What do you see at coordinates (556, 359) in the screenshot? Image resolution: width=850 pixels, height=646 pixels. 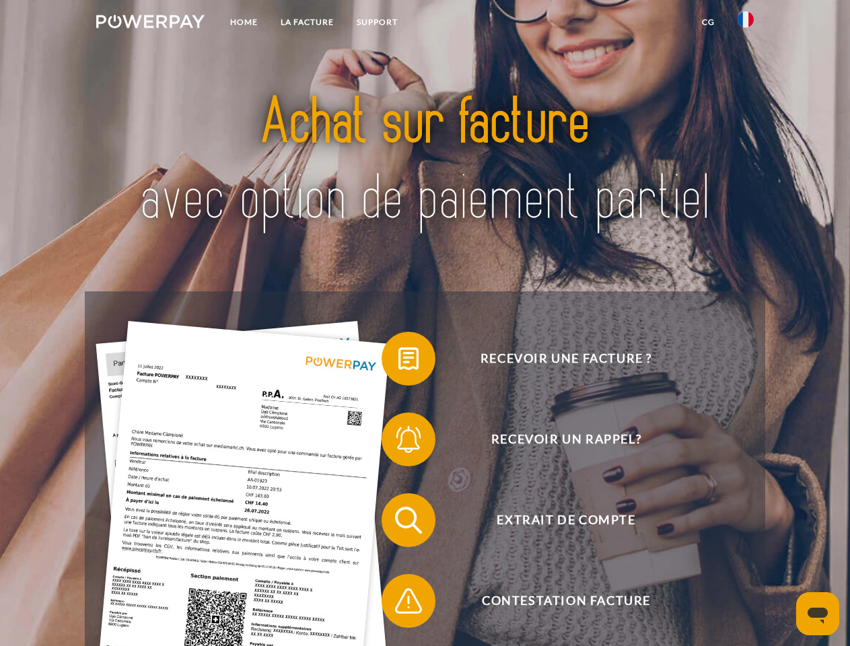 I see `a: Recevoir une facture ?` at bounding box center [556, 359].